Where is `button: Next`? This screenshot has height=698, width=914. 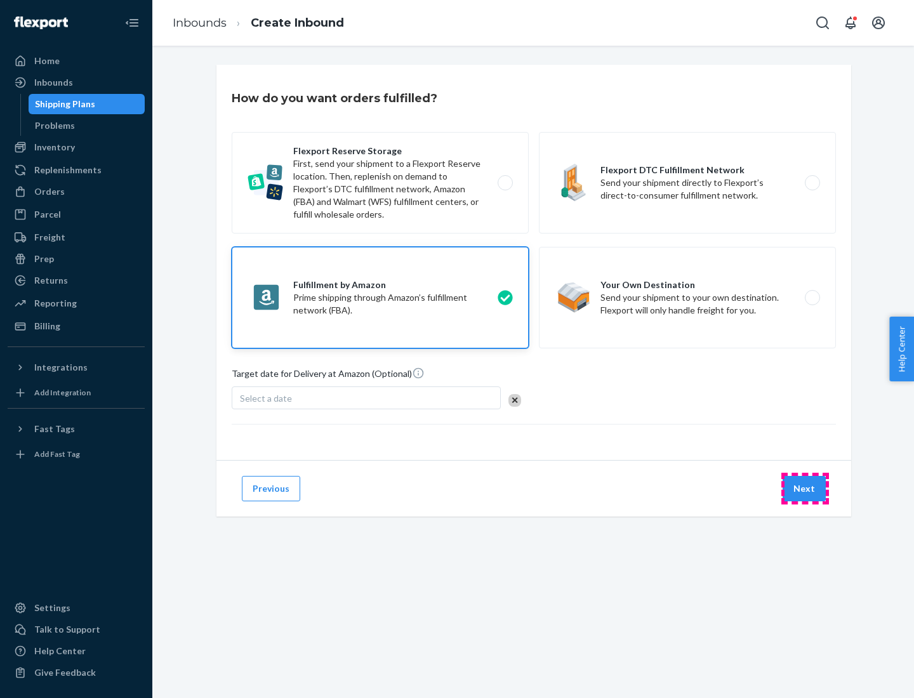 button: Next is located at coordinates (805, 489).